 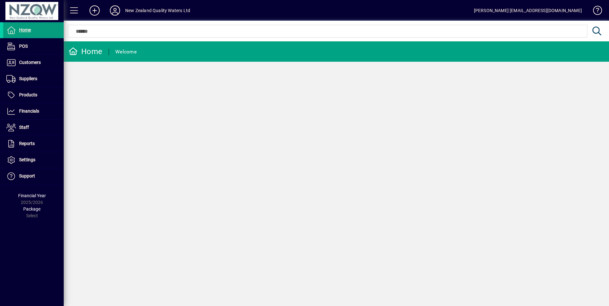 What do you see at coordinates (33, 128) in the screenshot?
I see `a: Staff` at bounding box center [33, 128].